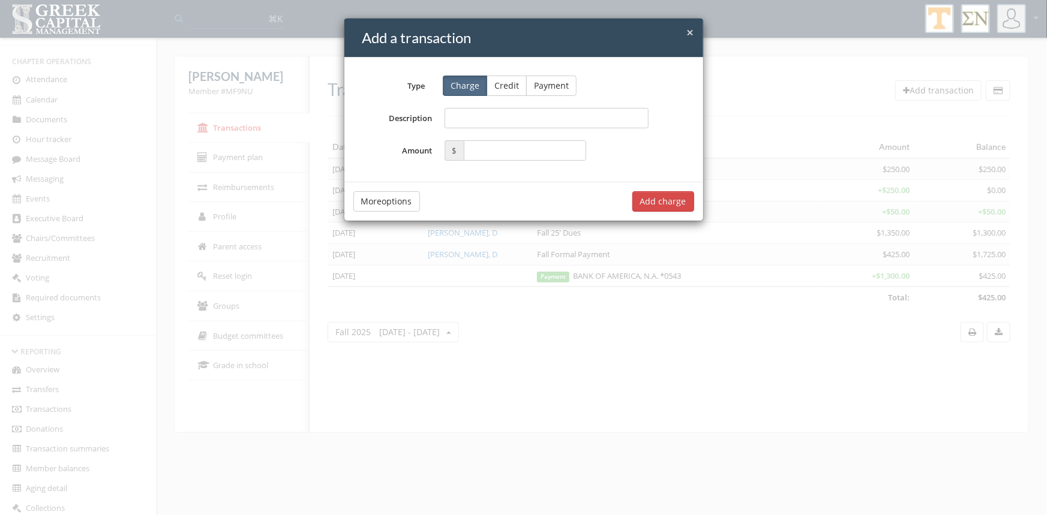  I want to click on label: Amount, so click(396, 151).